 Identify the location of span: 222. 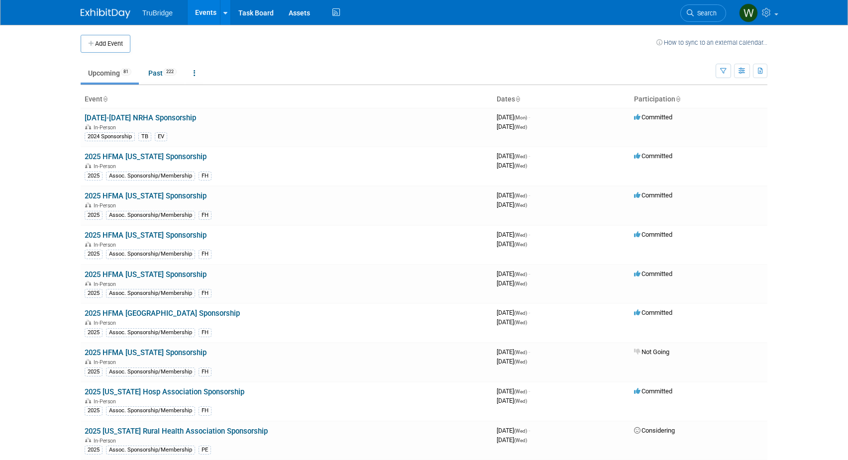
(170, 72).